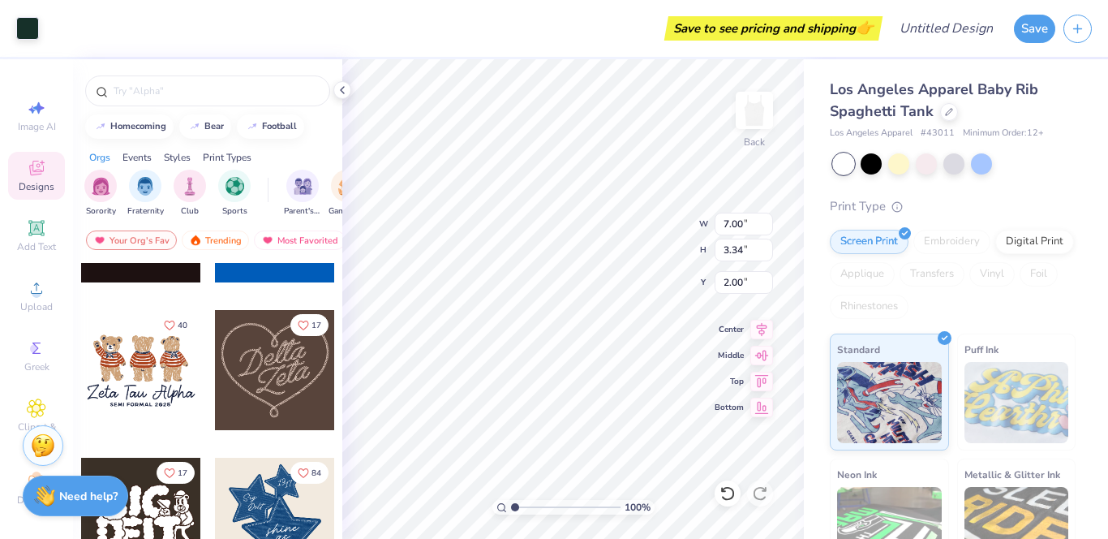 This screenshot has height=539, width=1108. I want to click on div: Vinyl, so click(992, 274).